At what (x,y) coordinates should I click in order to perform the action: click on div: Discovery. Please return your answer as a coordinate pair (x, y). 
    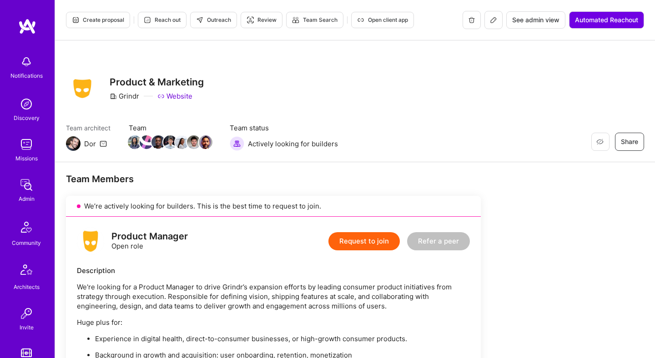
    Looking at the image, I should click on (26, 118).